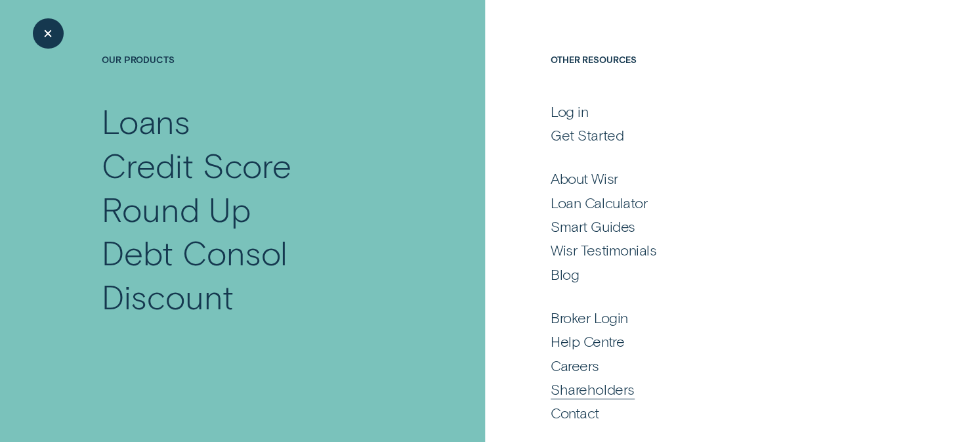 Image resolution: width=970 pixels, height=442 pixels. What do you see at coordinates (258, 209) in the screenshot?
I see `a: Round Up` at bounding box center [258, 209].